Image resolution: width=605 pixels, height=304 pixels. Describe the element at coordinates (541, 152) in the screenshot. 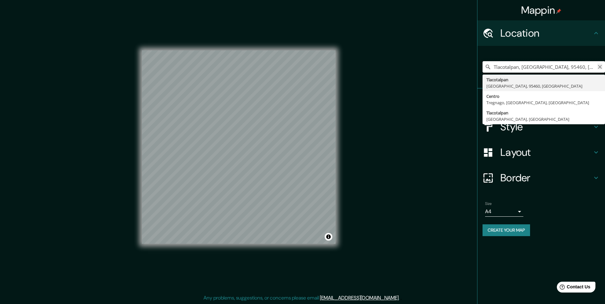

I see `div: Layout` at that location.